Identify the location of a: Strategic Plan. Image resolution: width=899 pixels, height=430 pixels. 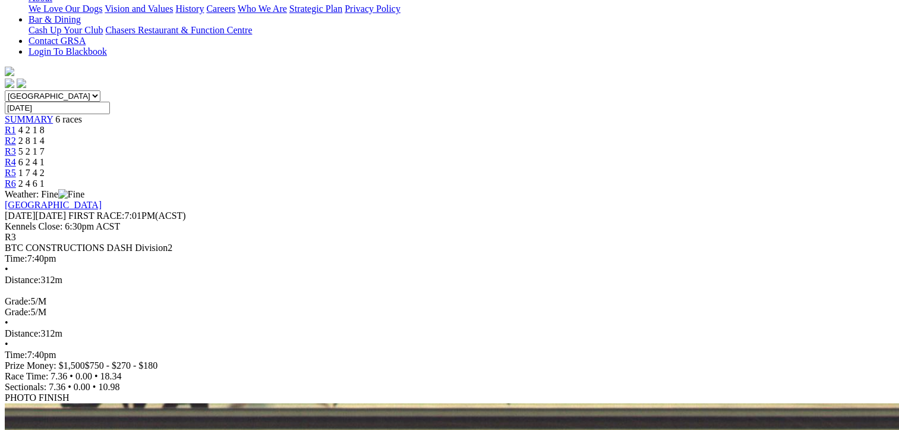
(316, 8).